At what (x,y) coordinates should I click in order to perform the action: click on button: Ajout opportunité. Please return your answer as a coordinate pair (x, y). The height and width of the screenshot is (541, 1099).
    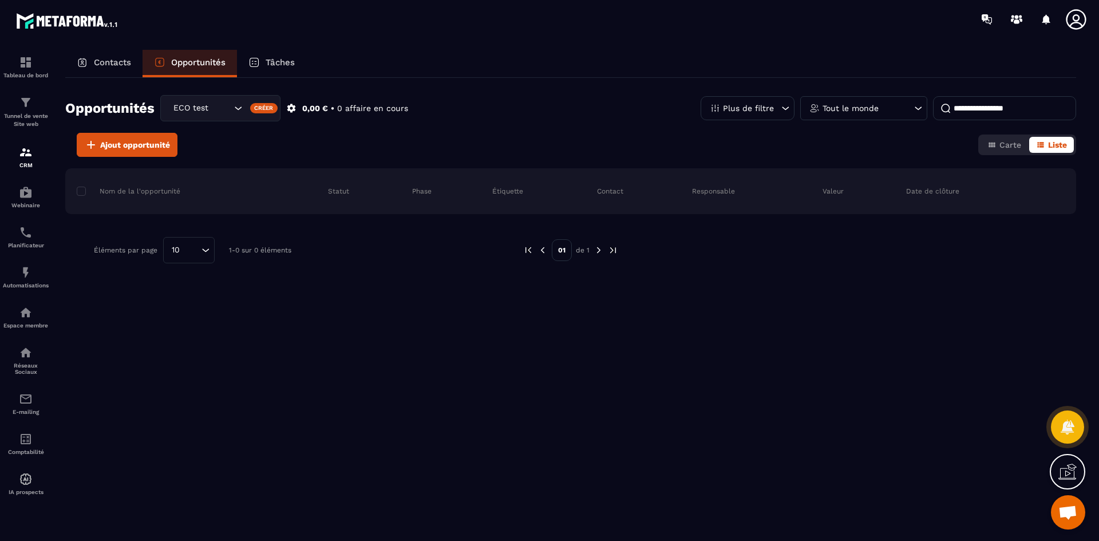
    Looking at the image, I should click on (127, 145).